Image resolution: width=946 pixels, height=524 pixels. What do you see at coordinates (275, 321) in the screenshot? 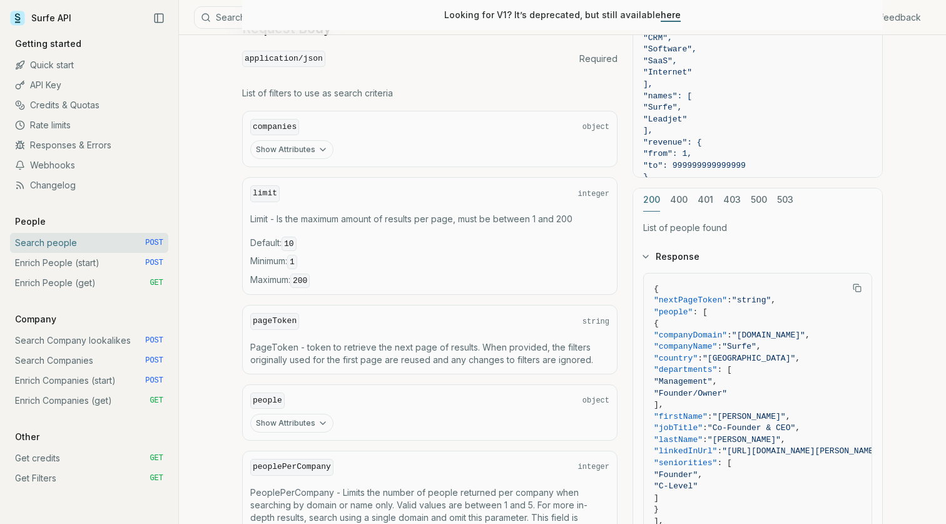
I see `code: pageToken` at bounding box center [275, 321].